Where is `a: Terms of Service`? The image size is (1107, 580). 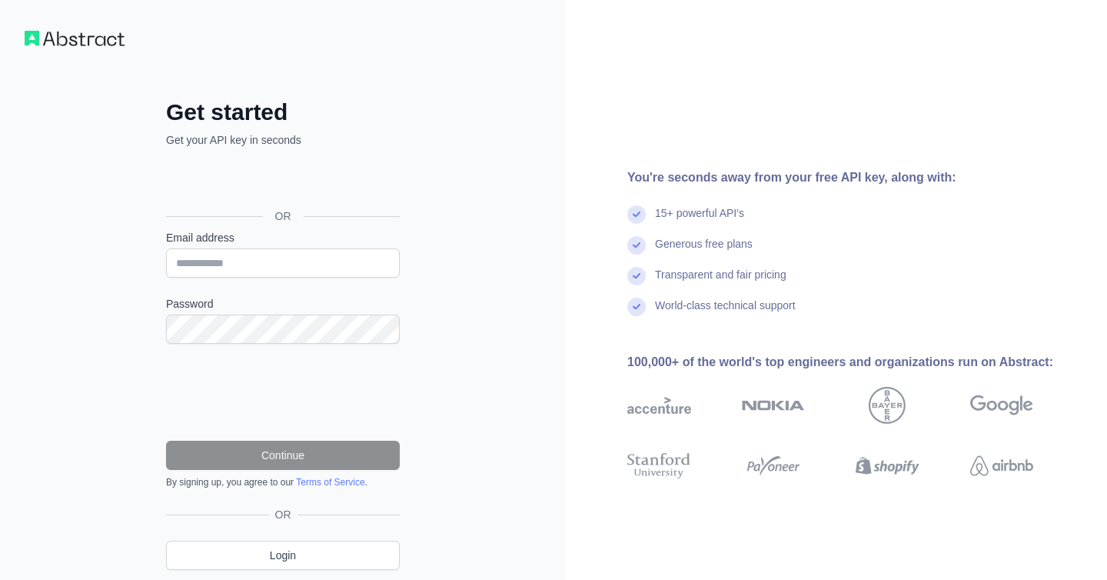
a: Terms of Service is located at coordinates (330, 482).